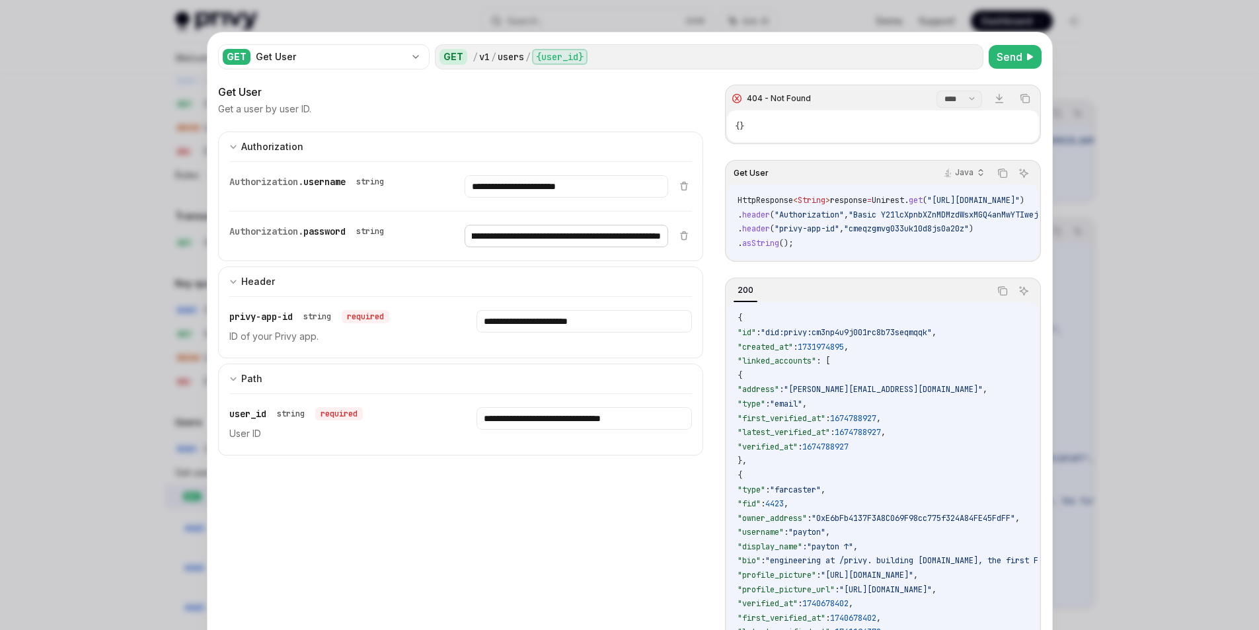 This screenshot has width=1259, height=630. I want to click on span: "address", so click(758, 389).